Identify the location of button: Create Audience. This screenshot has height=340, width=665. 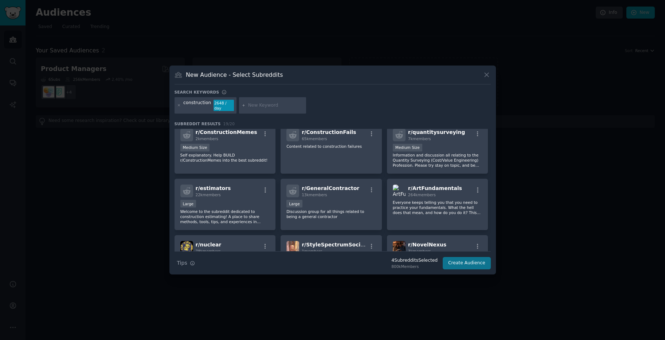
(467, 264).